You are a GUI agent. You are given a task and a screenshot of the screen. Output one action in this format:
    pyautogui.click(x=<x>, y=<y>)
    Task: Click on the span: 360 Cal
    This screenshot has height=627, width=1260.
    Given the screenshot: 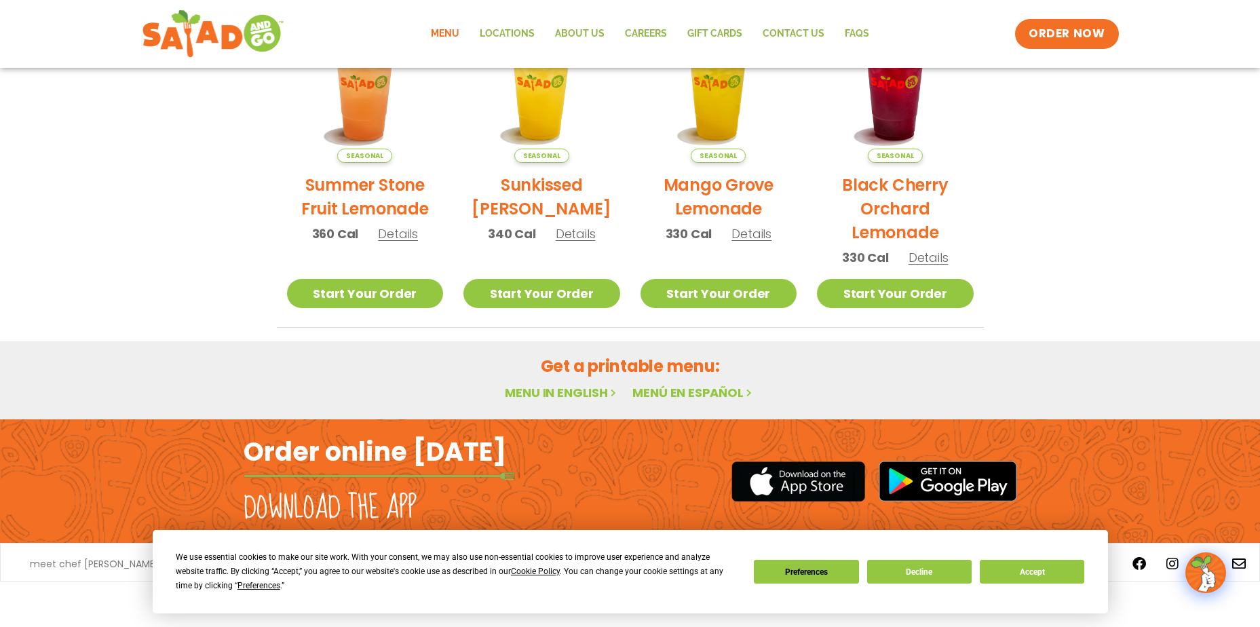 What is the action you would take?
    pyautogui.click(x=335, y=233)
    